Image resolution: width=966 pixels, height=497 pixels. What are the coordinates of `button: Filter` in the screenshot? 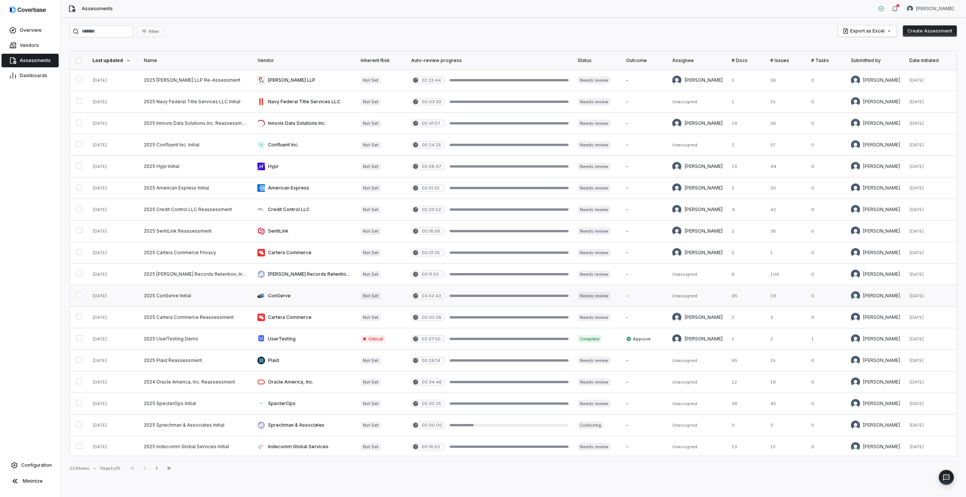 It's located at (150, 31).